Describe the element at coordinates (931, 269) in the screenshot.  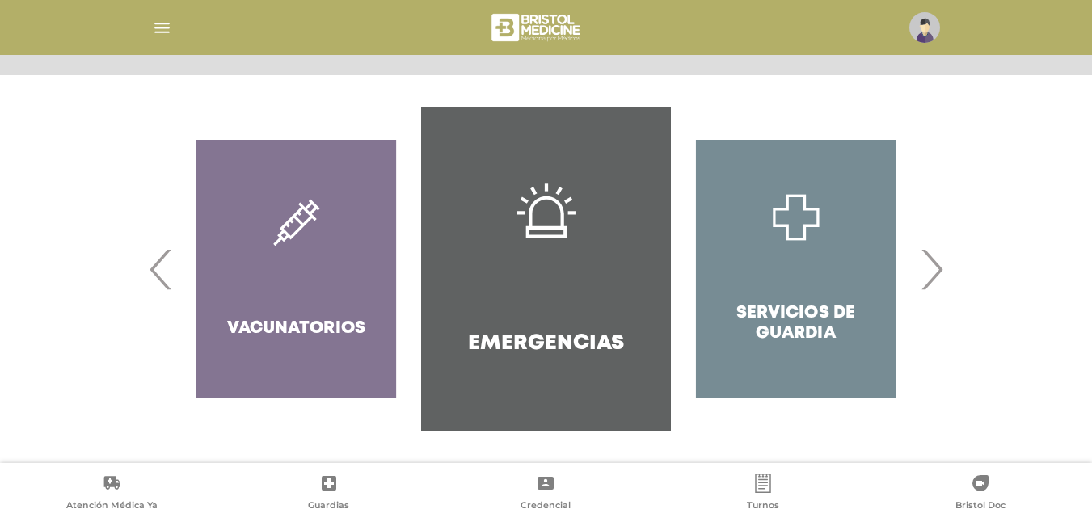
I see `span: Next` at that location.